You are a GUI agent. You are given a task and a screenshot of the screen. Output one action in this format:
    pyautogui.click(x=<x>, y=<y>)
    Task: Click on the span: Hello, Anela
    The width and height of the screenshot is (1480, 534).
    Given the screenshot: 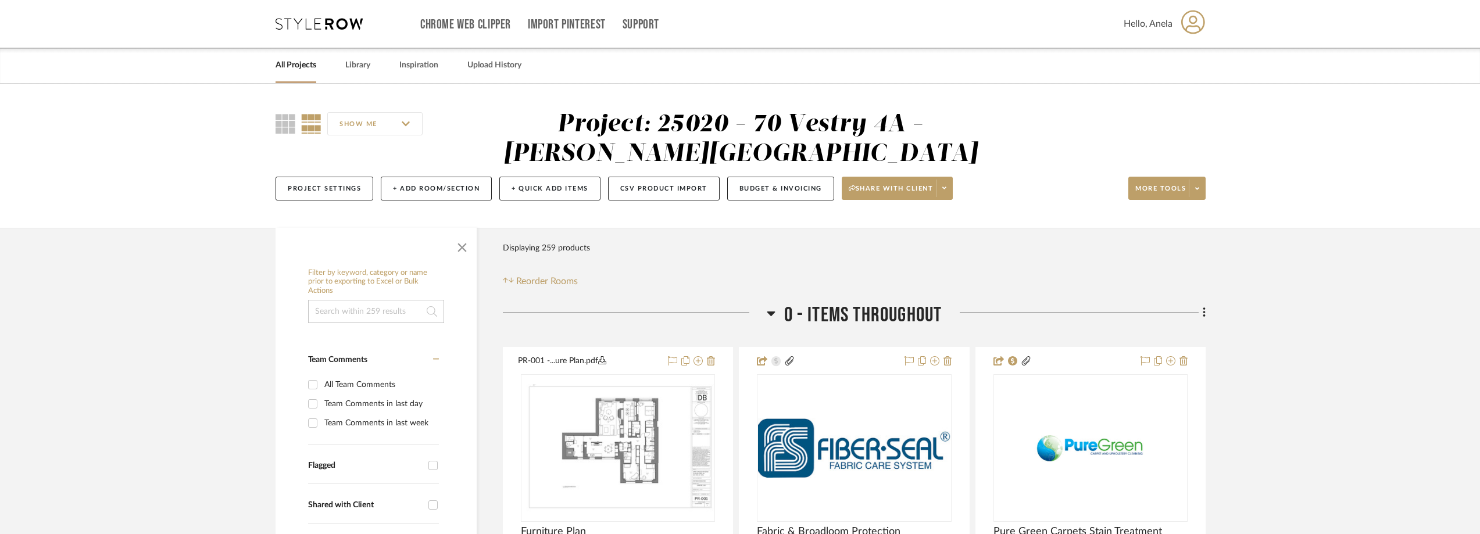 What is the action you would take?
    pyautogui.click(x=1148, y=24)
    